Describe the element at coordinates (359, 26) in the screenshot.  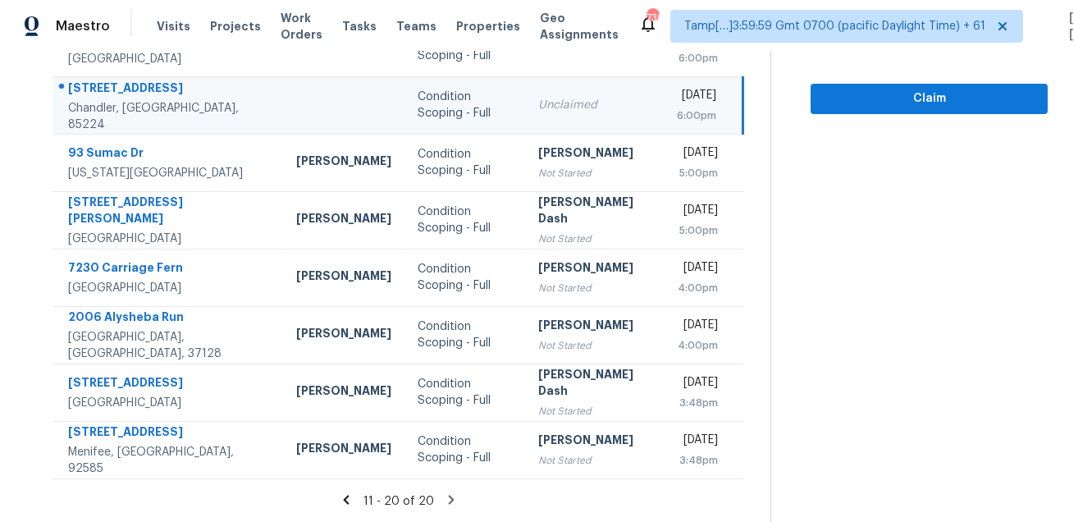
I see `span: Tasks` at that location.